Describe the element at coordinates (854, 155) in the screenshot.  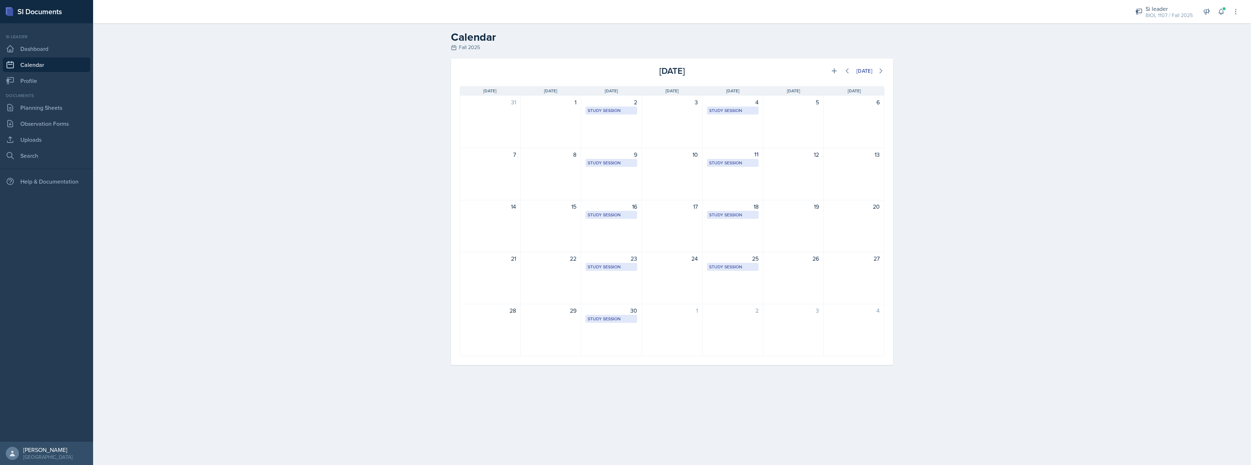
I see `div: 13` at that location.